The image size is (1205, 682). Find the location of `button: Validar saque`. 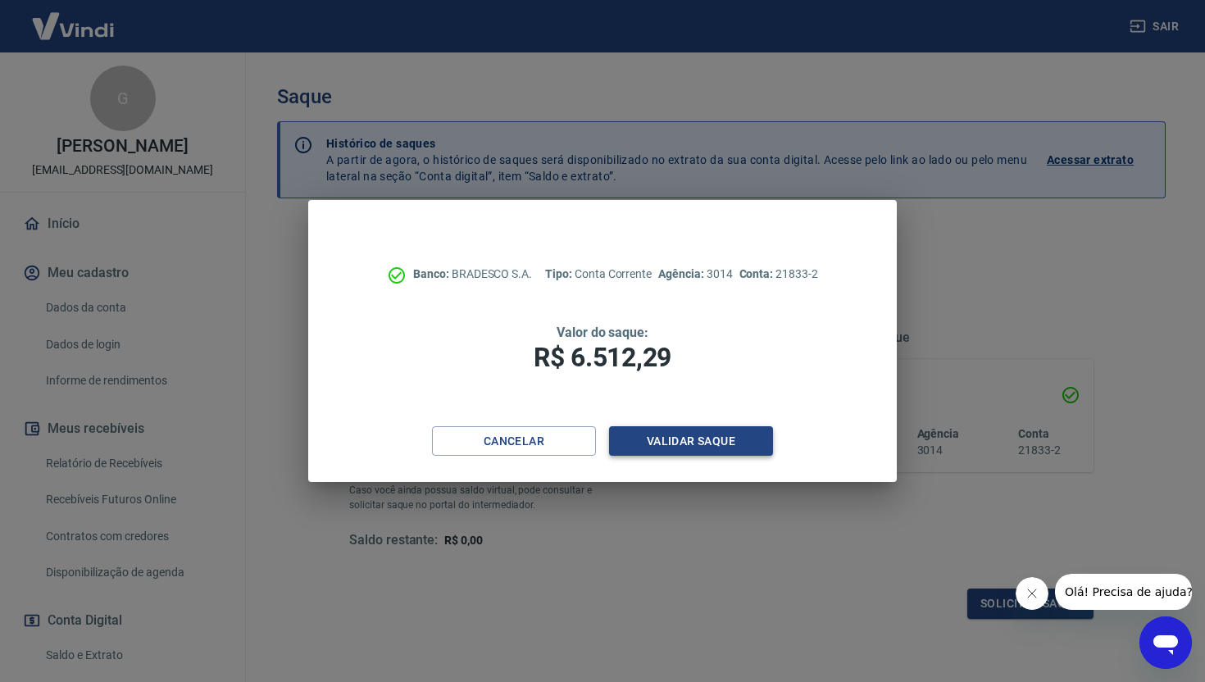

button: Validar saque is located at coordinates (691, 441).